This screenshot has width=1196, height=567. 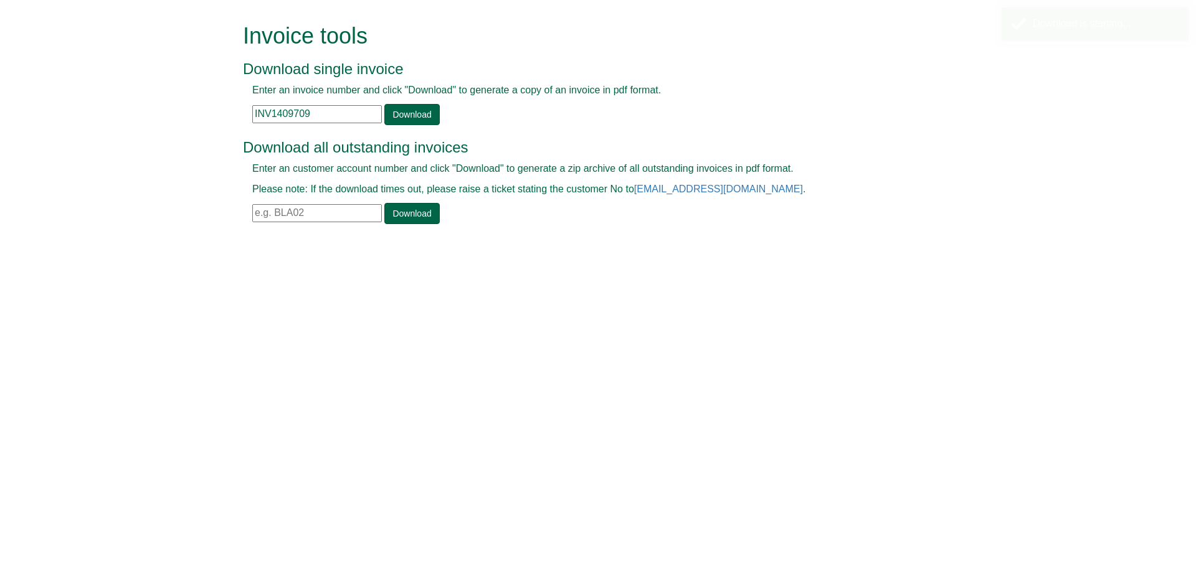 What do you see at coordinates (317, 213) in the screenshot?
I see `input: e.g. BLA02` at bounding box center [317, 213].